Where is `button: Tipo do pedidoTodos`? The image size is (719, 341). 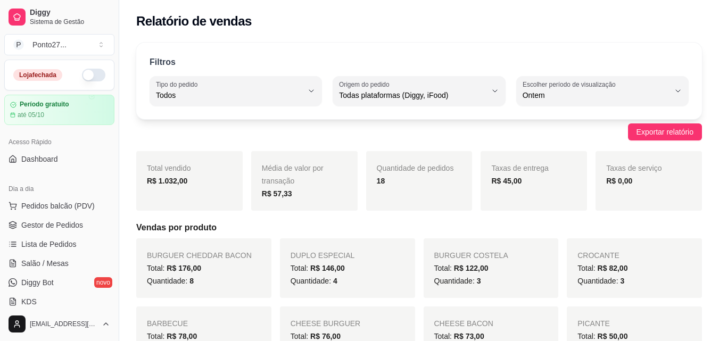 button: Tipo do pedidoTodos is located at coordinates (236, 91).